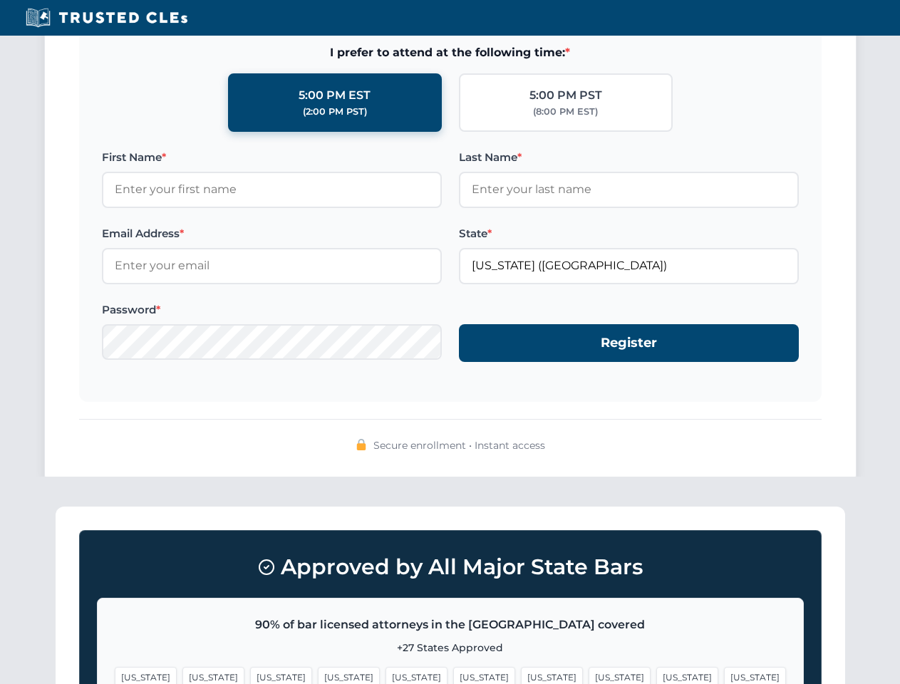 The width and height of the screenshot is (900, 684). Describe the element at coordinates (629, 266) in the screenshot. I see `input: Kentucky (KY)` at that location.